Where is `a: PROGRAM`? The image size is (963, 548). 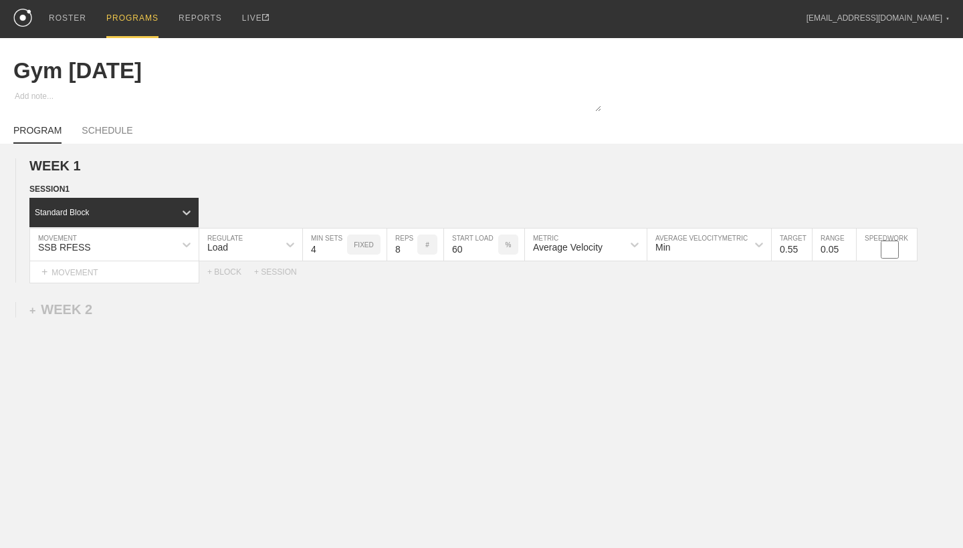
a: PROGRAM is located at coordinates (37, 134).